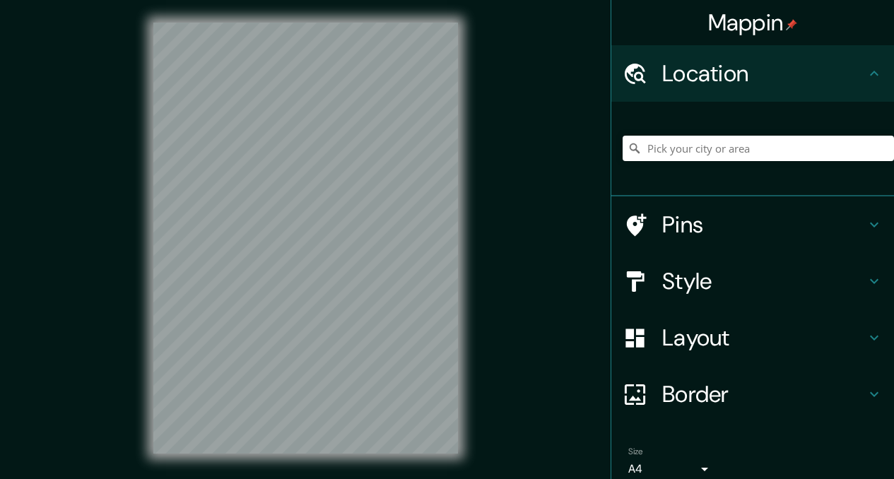 This screenshot has height=479, width=894. What do you see at coordinates (758, 148) in the screenshot?
I see `input: Pick your city or area` at bounding box center [758, 148].